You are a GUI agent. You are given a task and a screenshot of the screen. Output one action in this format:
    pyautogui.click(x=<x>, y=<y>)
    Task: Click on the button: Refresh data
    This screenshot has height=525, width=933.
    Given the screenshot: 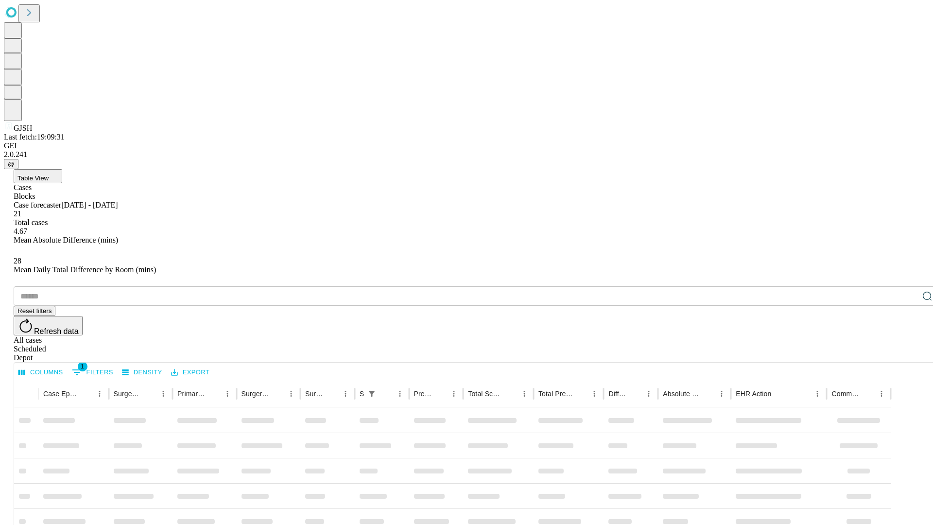 What is the action you would take?
    pyautogui.click(x=48, y=326)
    